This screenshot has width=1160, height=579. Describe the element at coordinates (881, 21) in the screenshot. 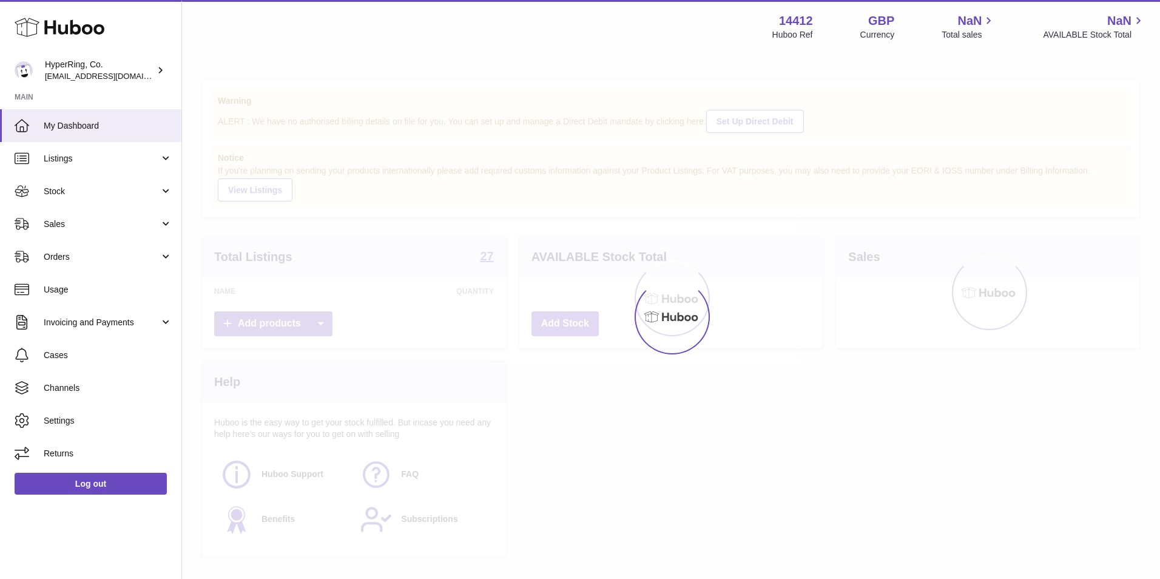

I see `strong: GBP` at that location.